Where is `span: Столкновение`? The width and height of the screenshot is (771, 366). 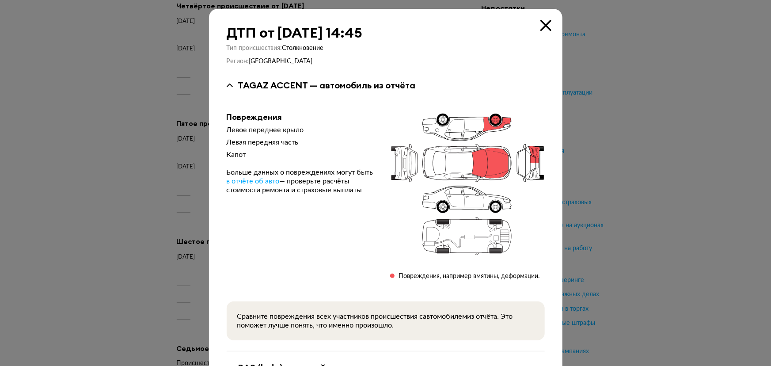
span: Столкновение is located at coordinates (303, 48).